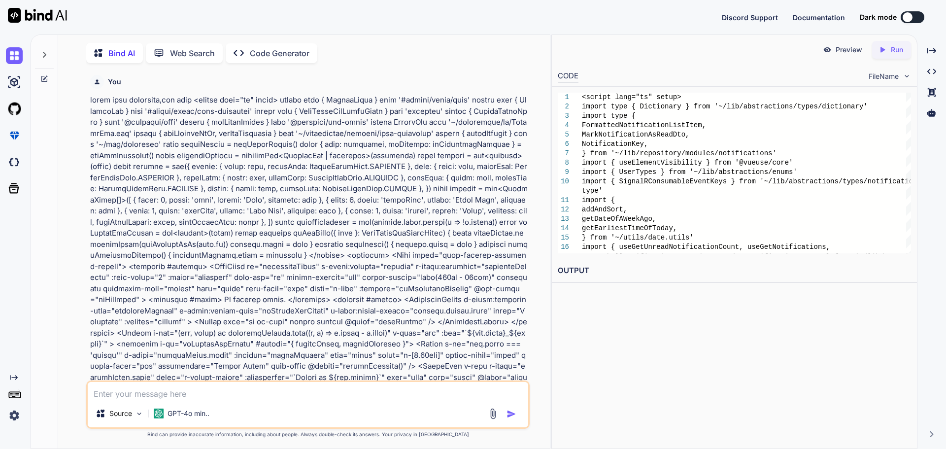 This screenshot has height=449, width=946. What do you see at coordinates (750, 17) in the screenshot?
I see `span: Discord Support` at bounding box center [750, 17].